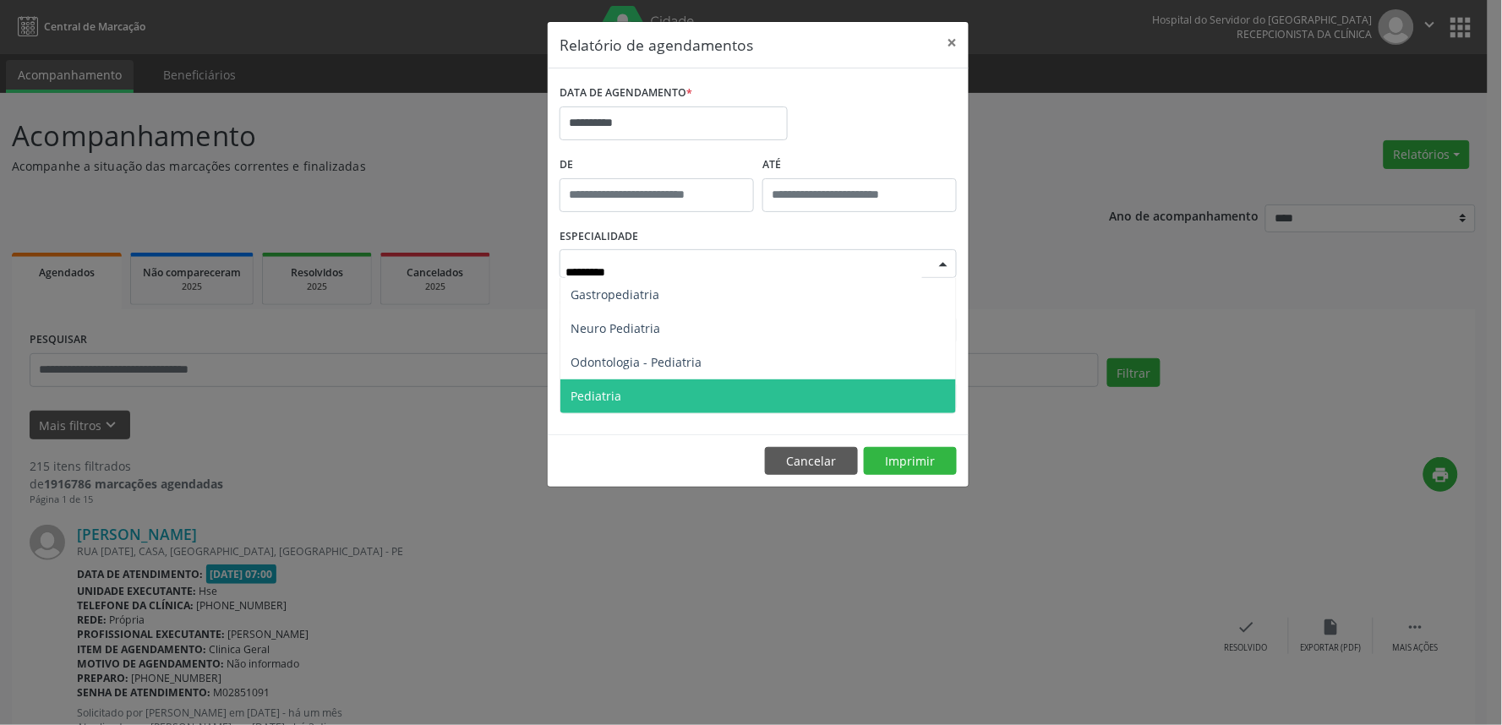 This screenshot has width=1502, height=725. Describe the element at coordinates (656, 45) in the screenshot. I see `h5: Relatório de agendamentos` at that location.